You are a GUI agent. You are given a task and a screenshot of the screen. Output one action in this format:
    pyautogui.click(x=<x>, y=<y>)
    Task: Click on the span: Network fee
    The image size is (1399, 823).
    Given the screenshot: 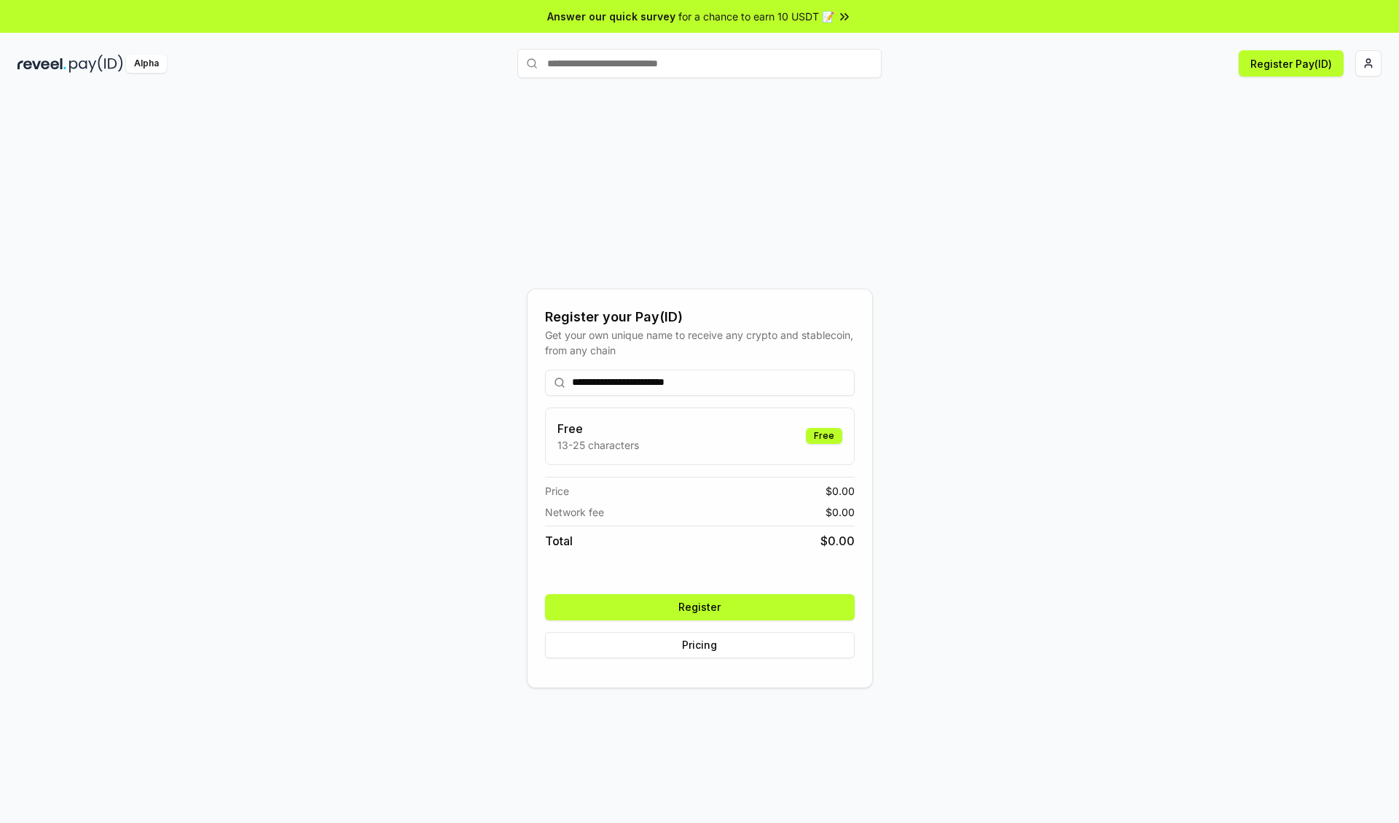 What is the action you would take?
    pyautogui.click(x=574, y=512)
    